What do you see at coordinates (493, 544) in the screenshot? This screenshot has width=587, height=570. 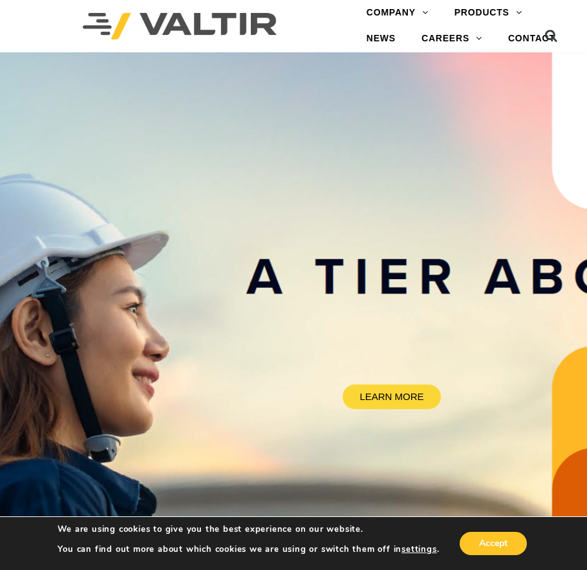 I see `button: Accept` at bounding box center [493, 544].